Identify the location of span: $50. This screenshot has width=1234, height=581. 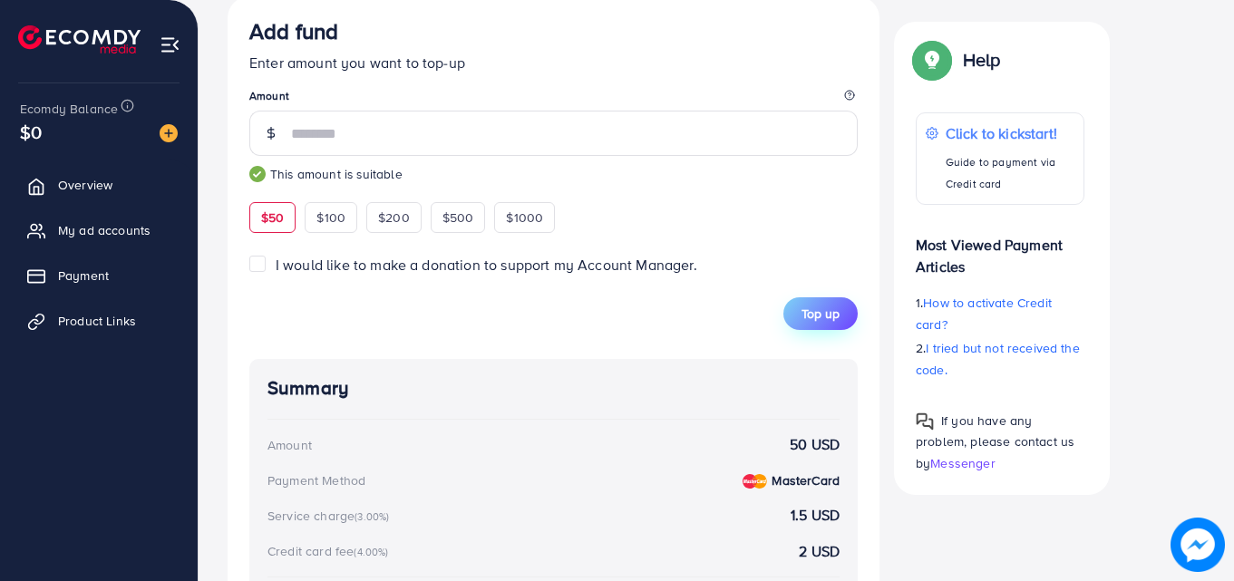
(272, 218).